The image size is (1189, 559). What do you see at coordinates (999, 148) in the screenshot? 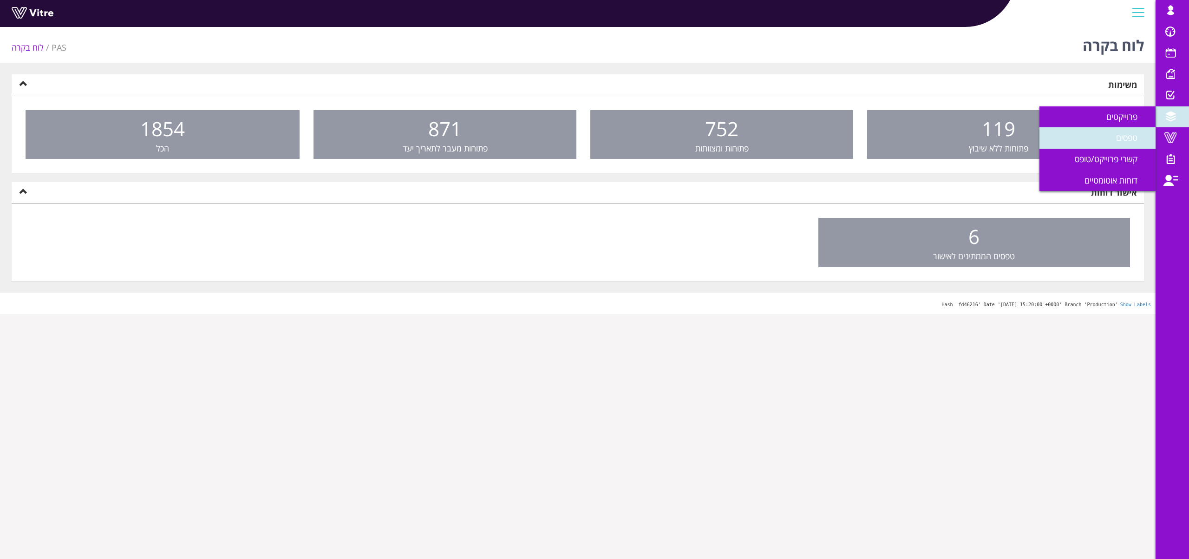
I see `span: פתוחות ללא שיבוץ` at bounding box center [999, 148].